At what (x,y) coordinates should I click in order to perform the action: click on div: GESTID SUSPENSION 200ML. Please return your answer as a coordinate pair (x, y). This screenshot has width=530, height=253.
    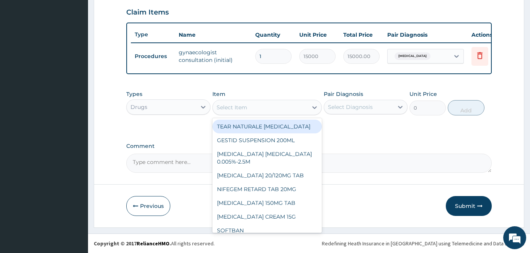
    Looking at the image, I should click on (267, 140).